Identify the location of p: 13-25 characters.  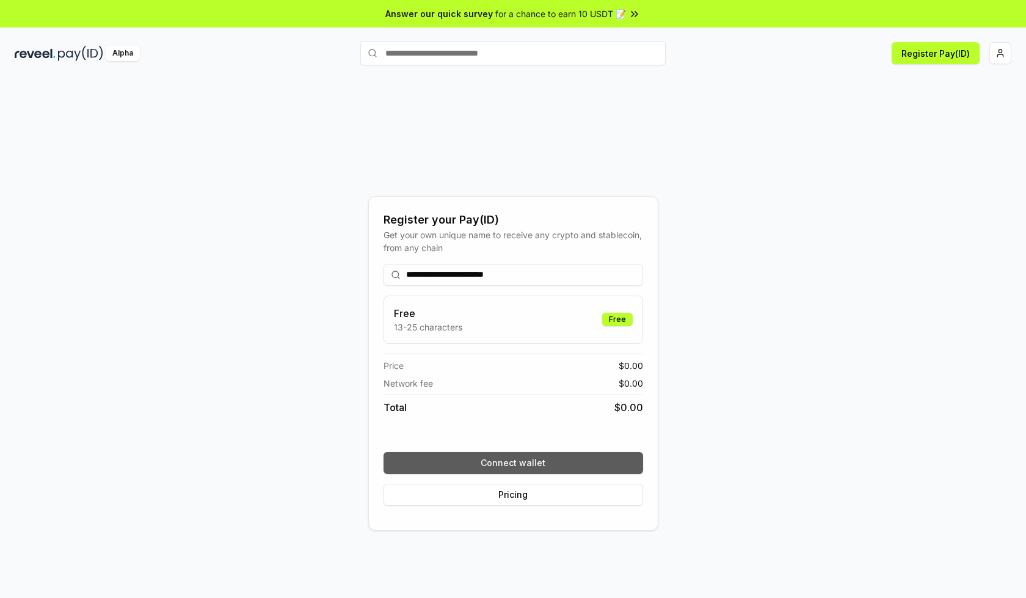
(428, 327).